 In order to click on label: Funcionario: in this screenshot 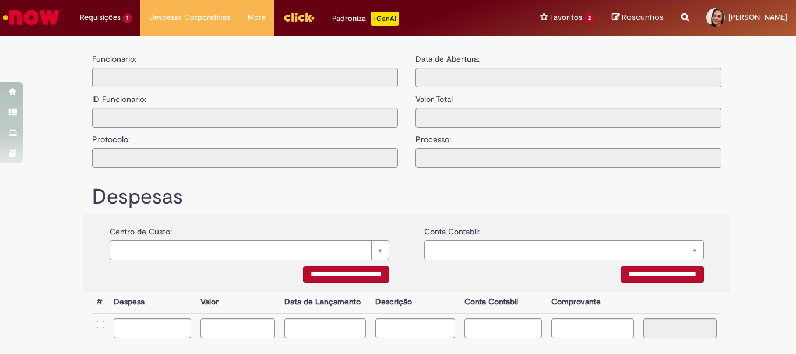, I will do `click(114, 59)`.